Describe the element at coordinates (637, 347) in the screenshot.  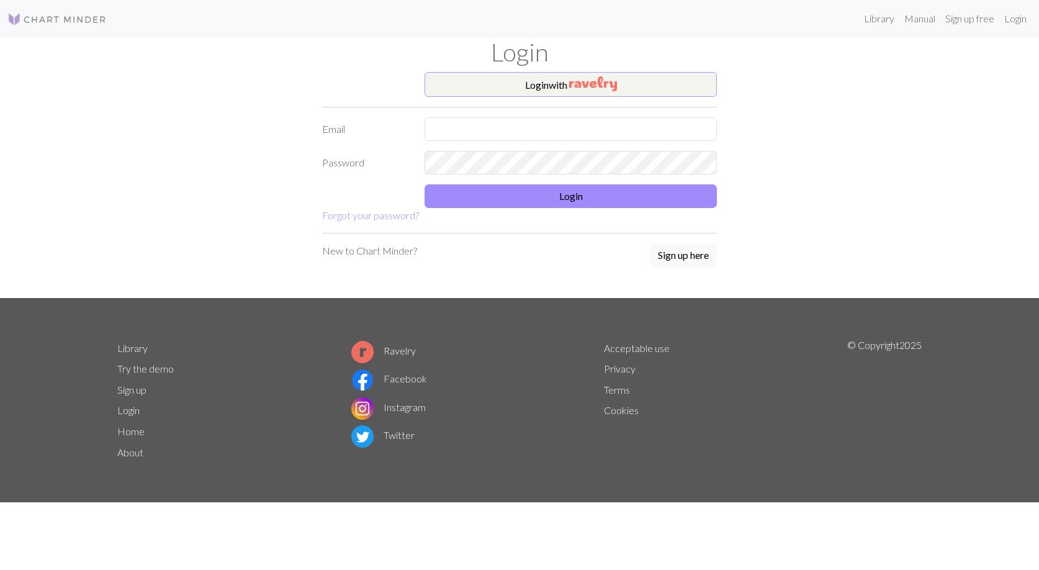
I see `a: Acceptable use` at that location.